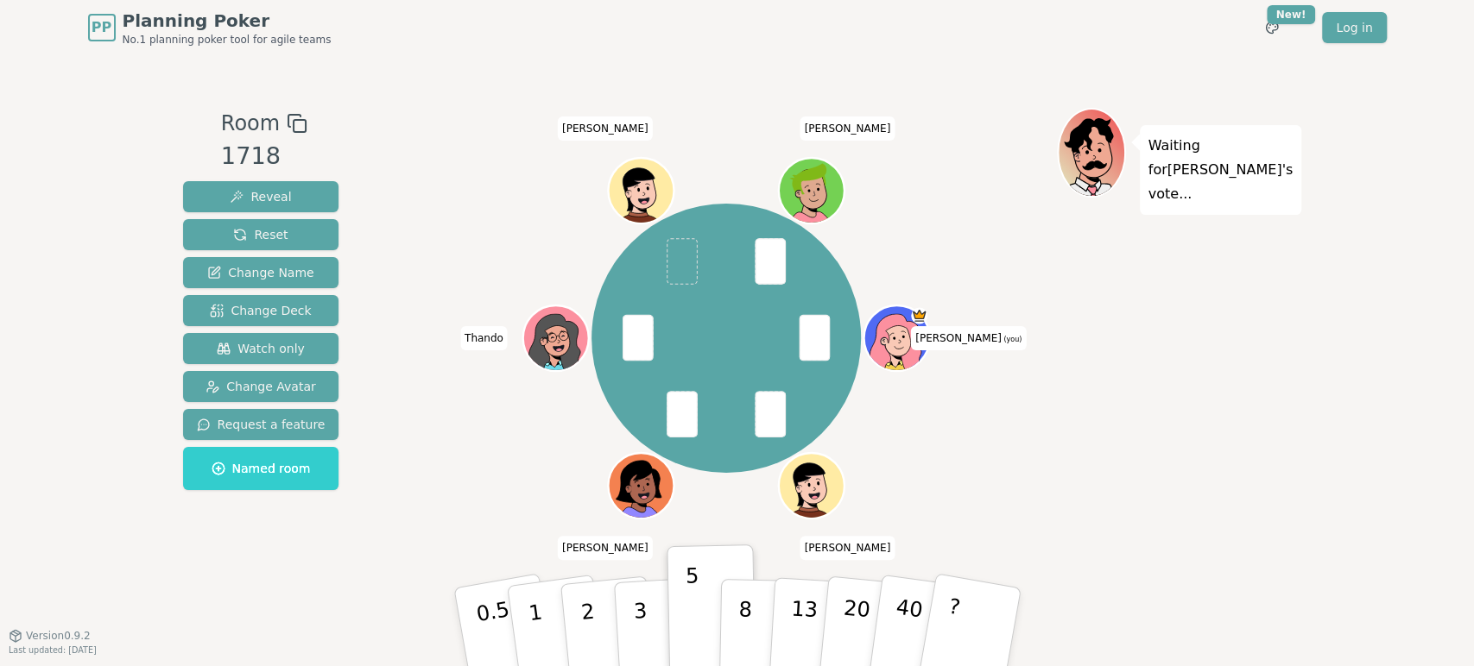 The image size is (1474, 666). What do you see at coordinates (261, 235) in the screenshot?
I see `button: Reset` at bounding box center [261, 235].